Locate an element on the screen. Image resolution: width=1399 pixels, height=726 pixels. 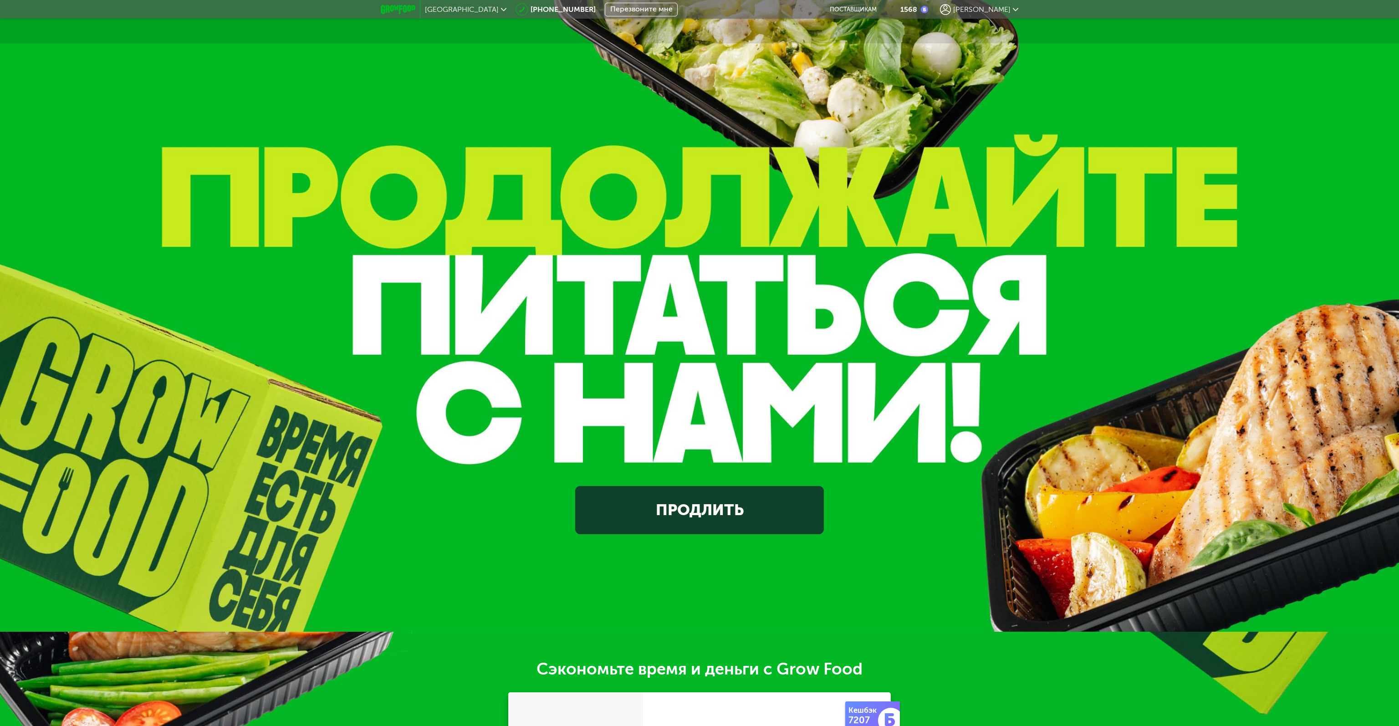
div: Кешбэк is located at coordinates (866, 710).